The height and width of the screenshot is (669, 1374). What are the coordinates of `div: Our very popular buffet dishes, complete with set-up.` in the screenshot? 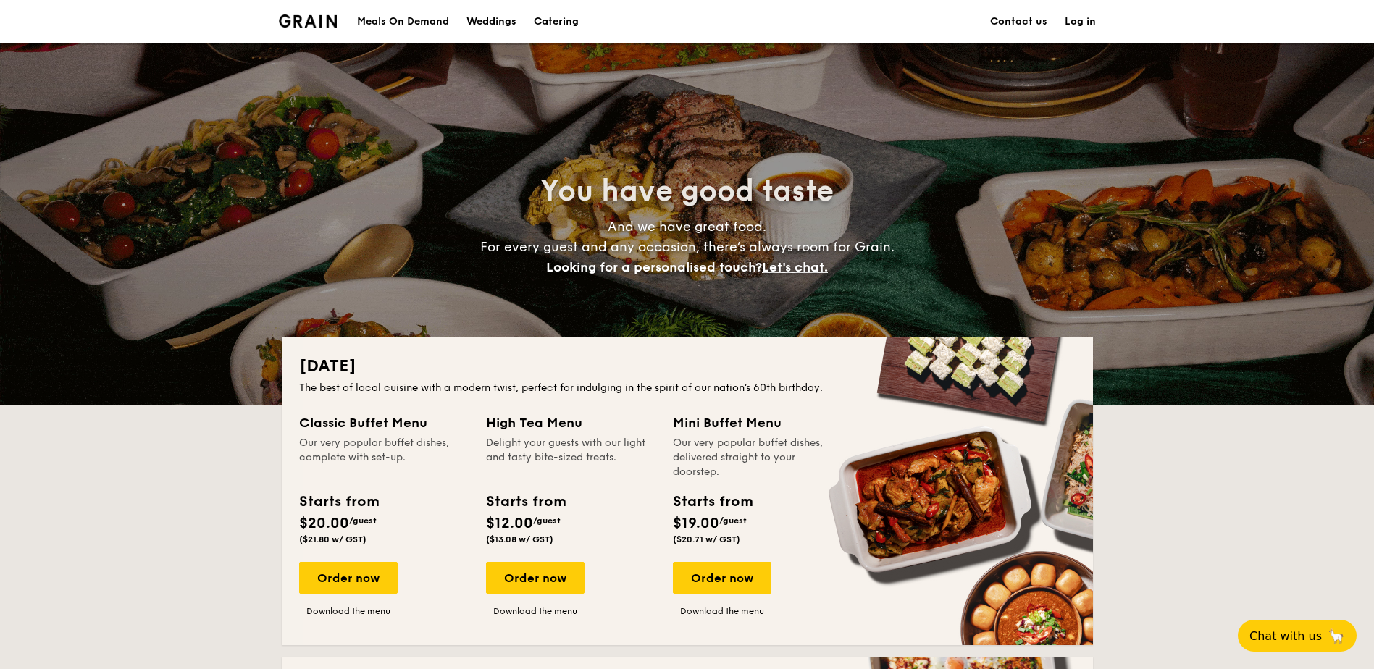 It's located at (384, 458).